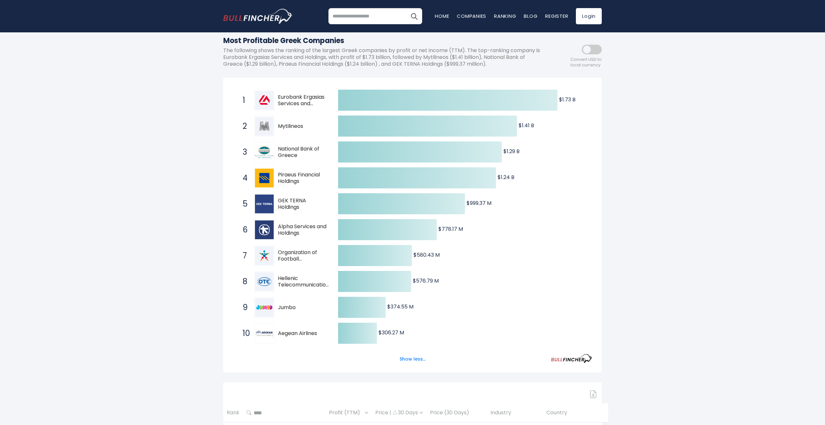 The height and width of the screenshot is (425, 825). What do you see at coordinates (264, 256) in the screenshot?
I see `img: Organization of Football Prognostics` at bounding box center [264, 256].